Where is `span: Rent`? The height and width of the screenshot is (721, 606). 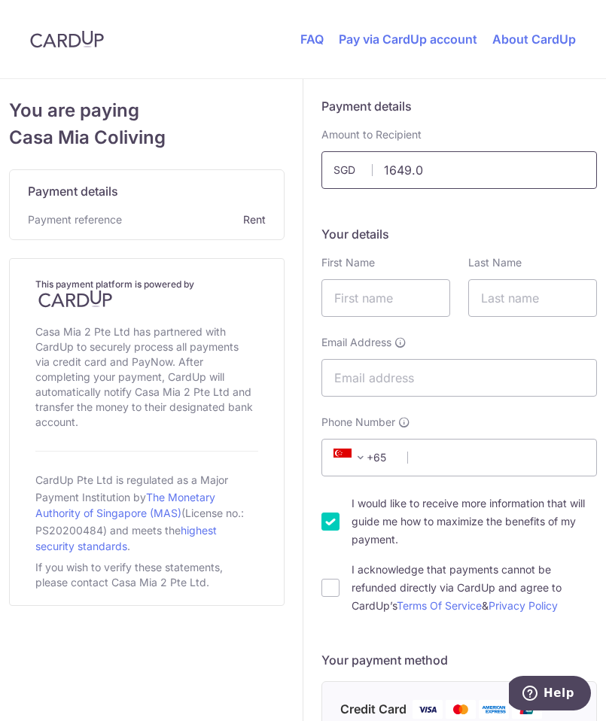
span: Rent is located at coordinates (196, 220).